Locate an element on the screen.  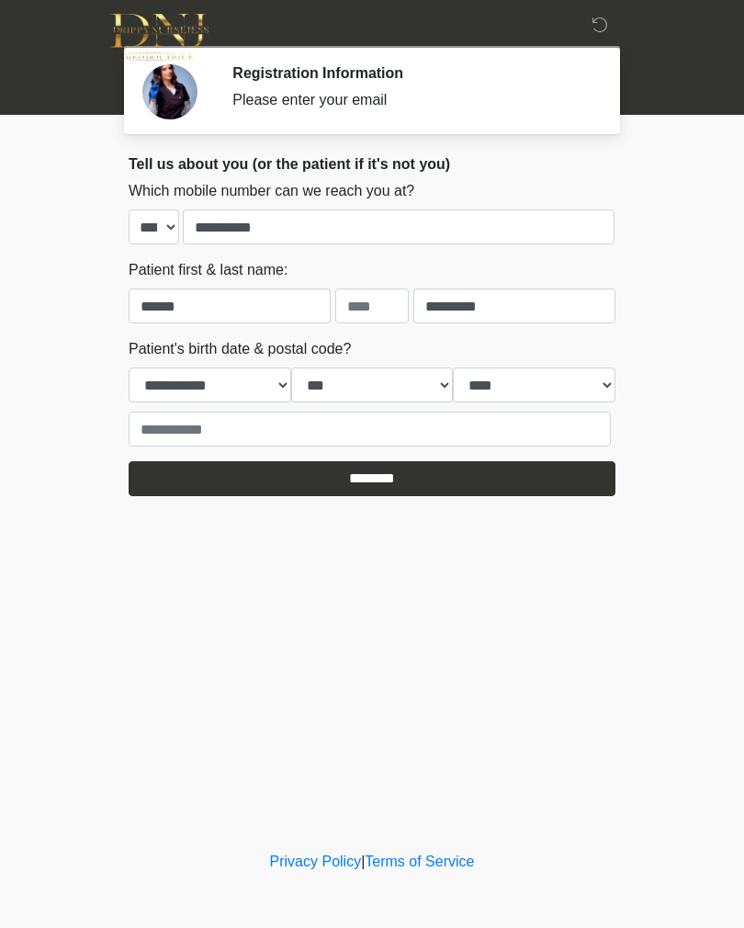
a: Privacy Policy is located at coordinates (316, 861).